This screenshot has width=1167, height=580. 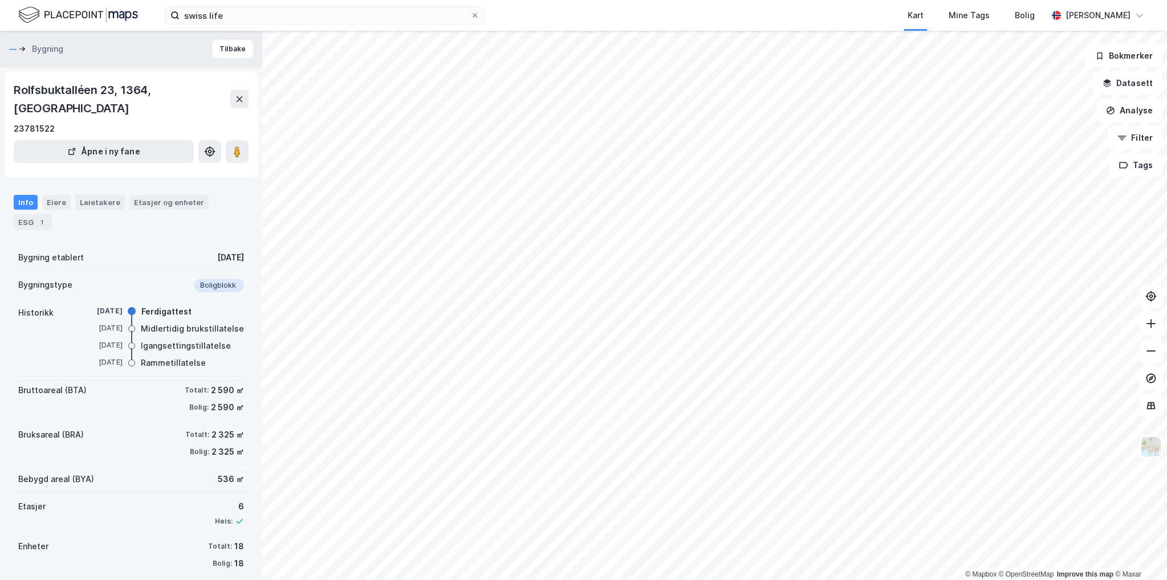 What do you see at coordinates (47, 49) in the screenshot?
I see `div: Bygning` at bounding box center [47, 49].